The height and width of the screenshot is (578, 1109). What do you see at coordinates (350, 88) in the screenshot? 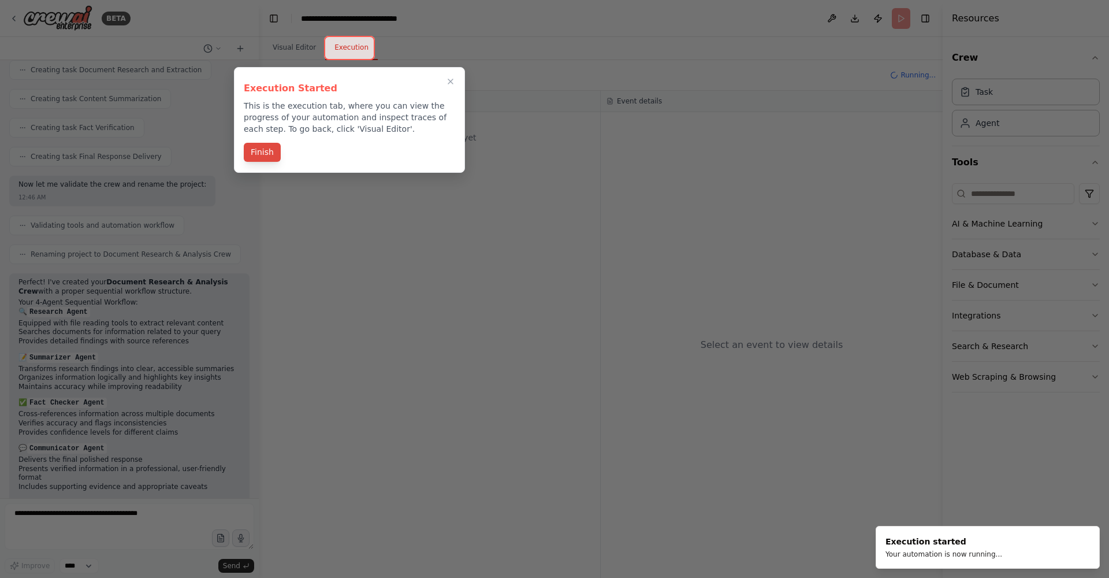
I see `h3: Execution Started` at bounding box center [350, 88].